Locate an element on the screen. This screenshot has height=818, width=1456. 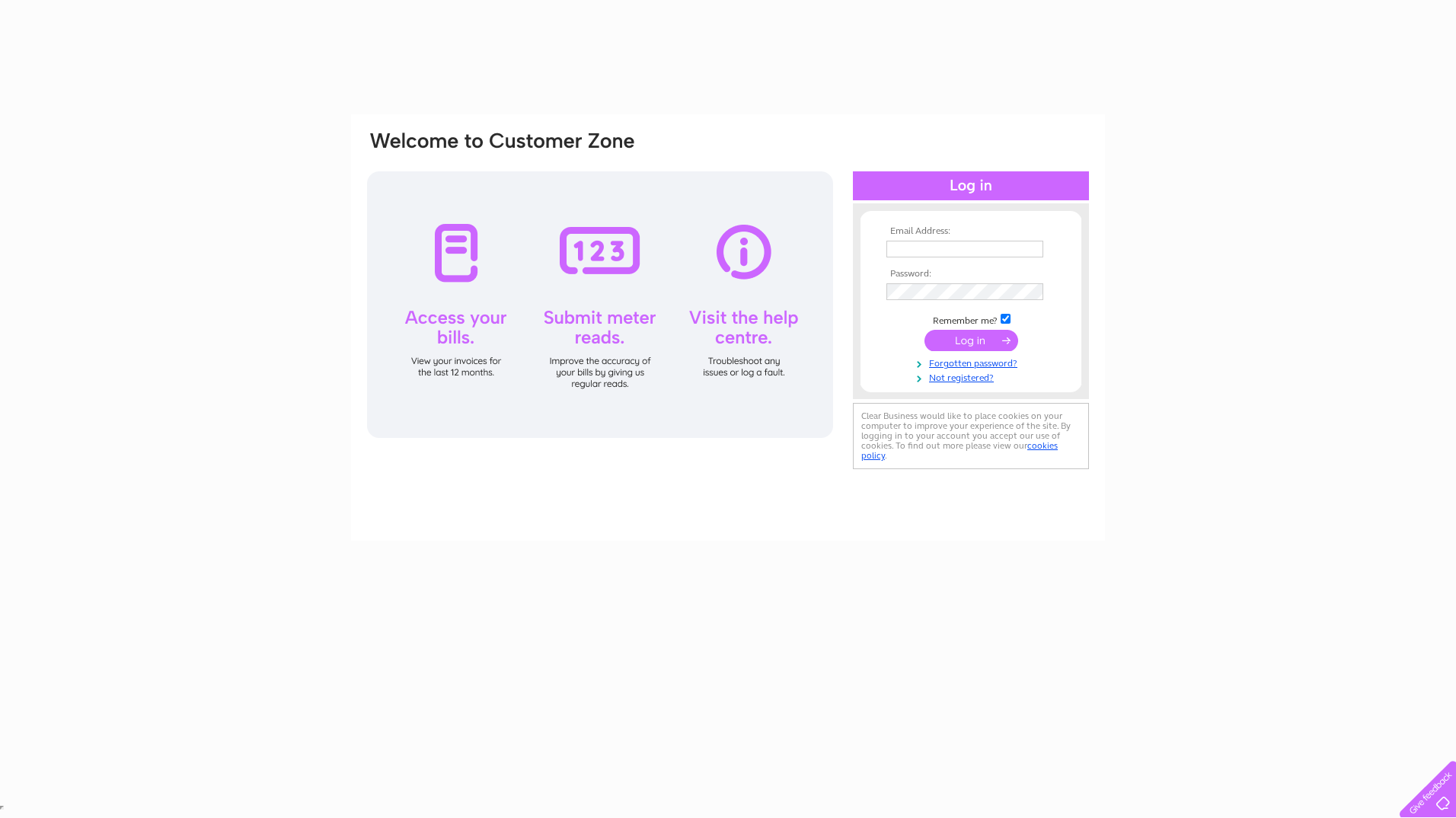
th: Password: is located at coordinates (970, 274).